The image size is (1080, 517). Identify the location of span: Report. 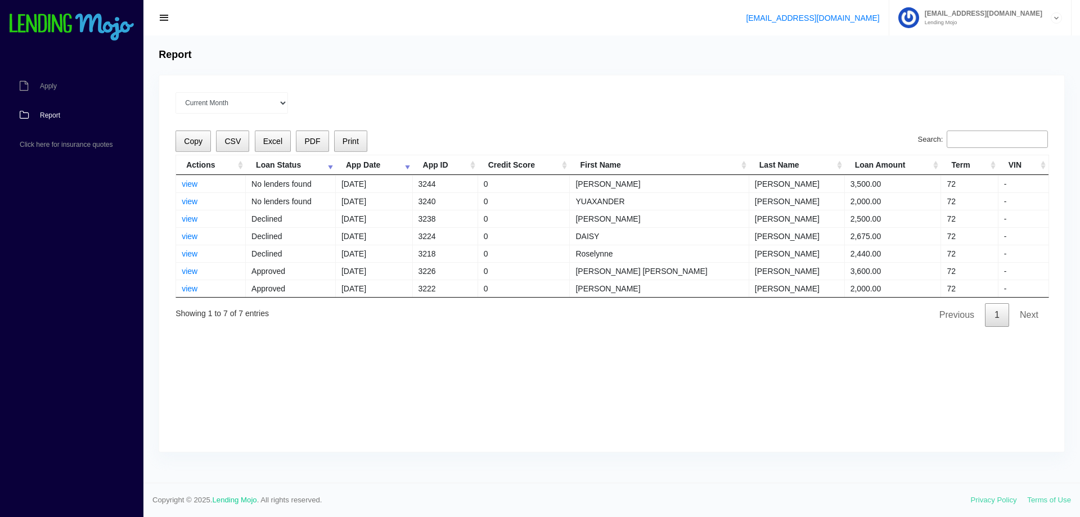
(50, 115).